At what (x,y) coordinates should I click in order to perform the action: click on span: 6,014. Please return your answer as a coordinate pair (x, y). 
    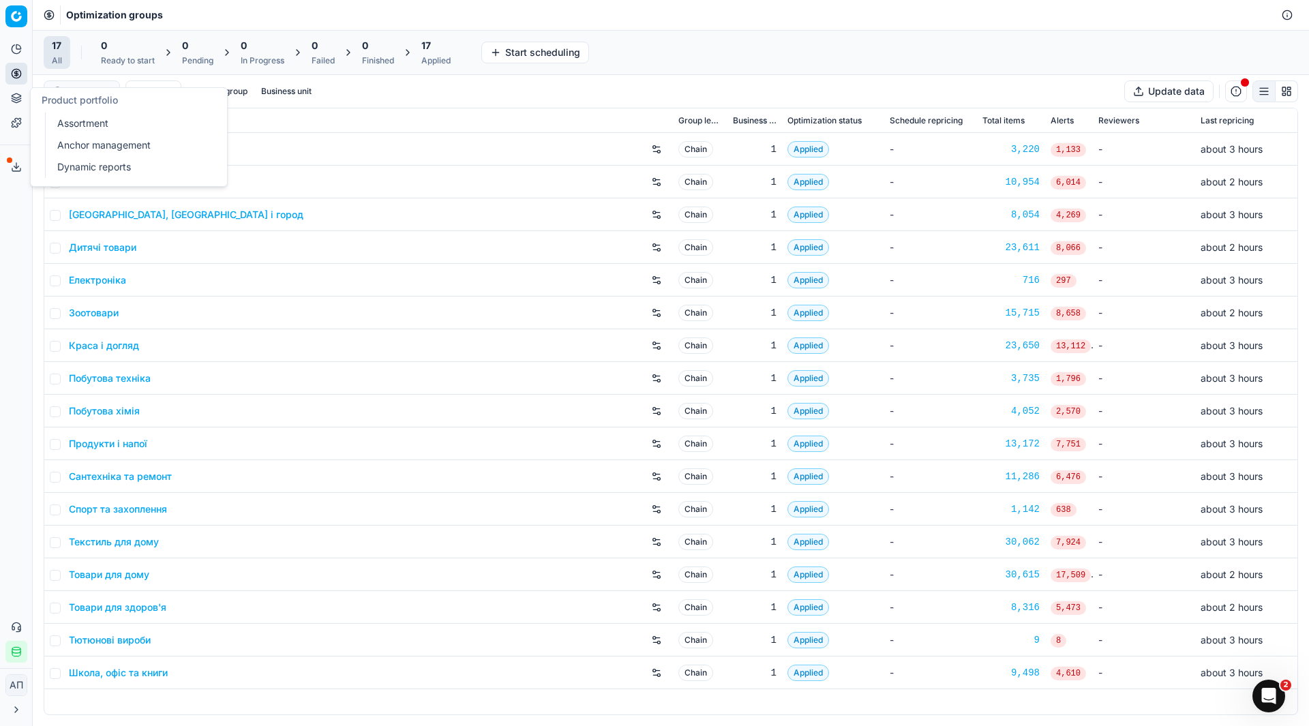
    Looking at the image, I should click on (1069, 183).